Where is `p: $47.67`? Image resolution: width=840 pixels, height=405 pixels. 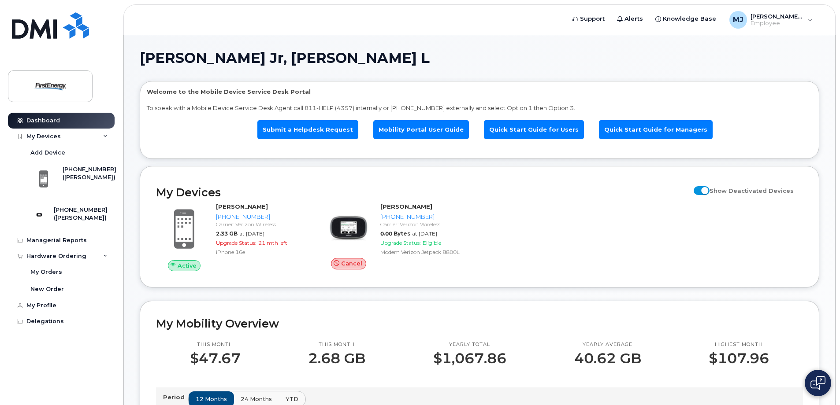 p: $47.67 is located at coordinates (215, 359).